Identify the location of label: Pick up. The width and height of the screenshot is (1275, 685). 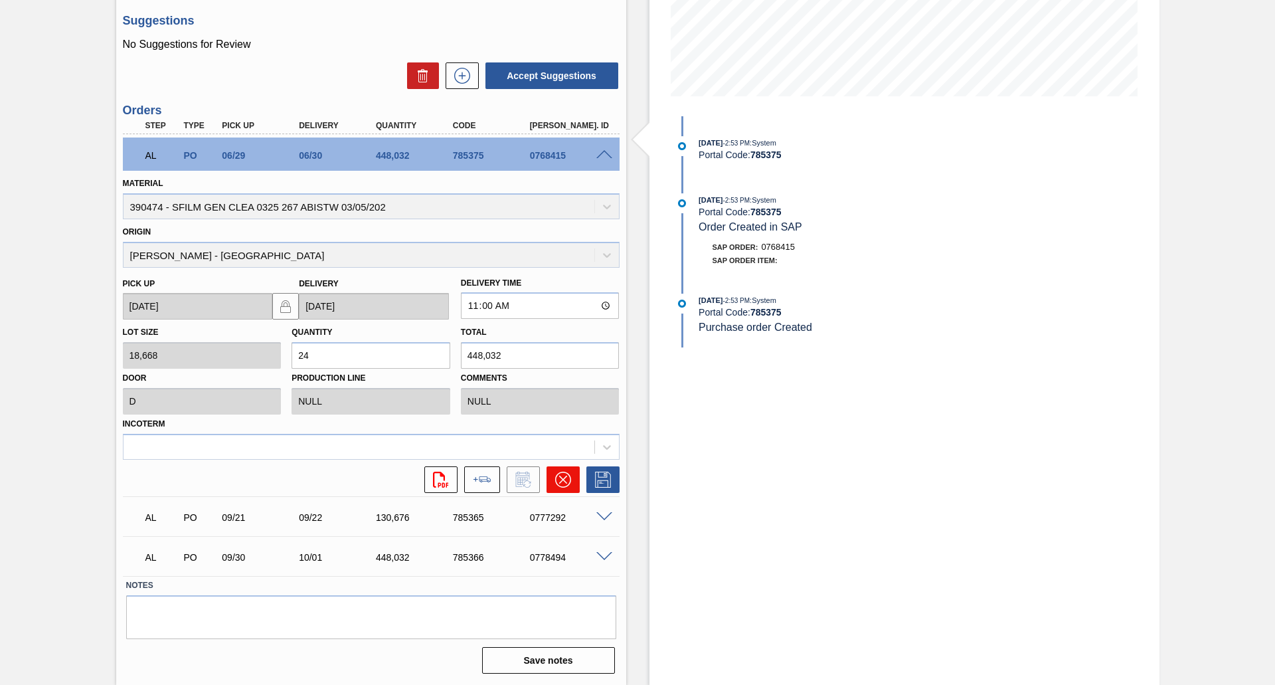
(139, 284).